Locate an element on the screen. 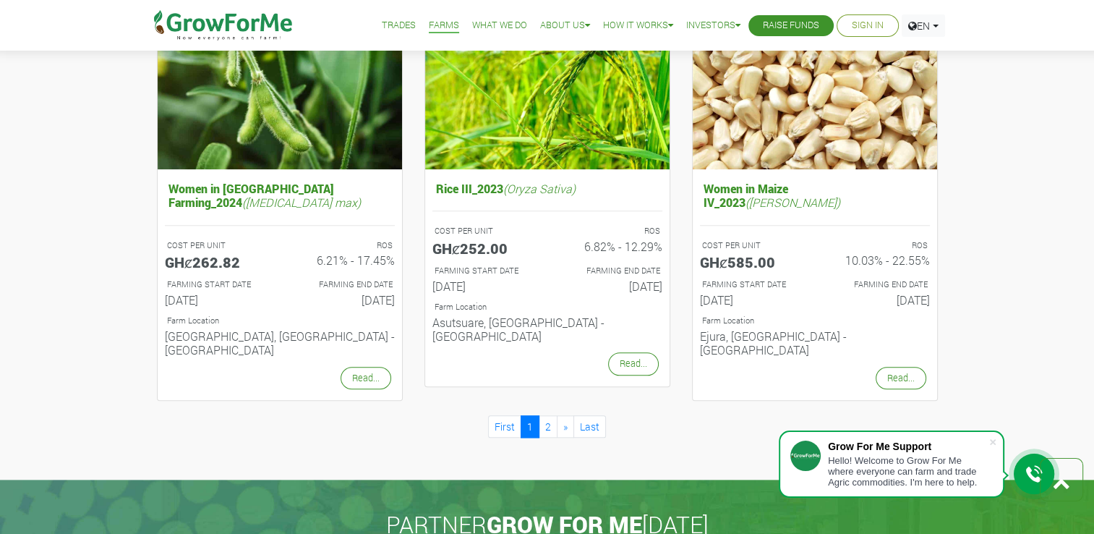 This screenshot has width=1094, height=534. h5: Women in Maize IV_2023 is located at coordinates (815, 195).